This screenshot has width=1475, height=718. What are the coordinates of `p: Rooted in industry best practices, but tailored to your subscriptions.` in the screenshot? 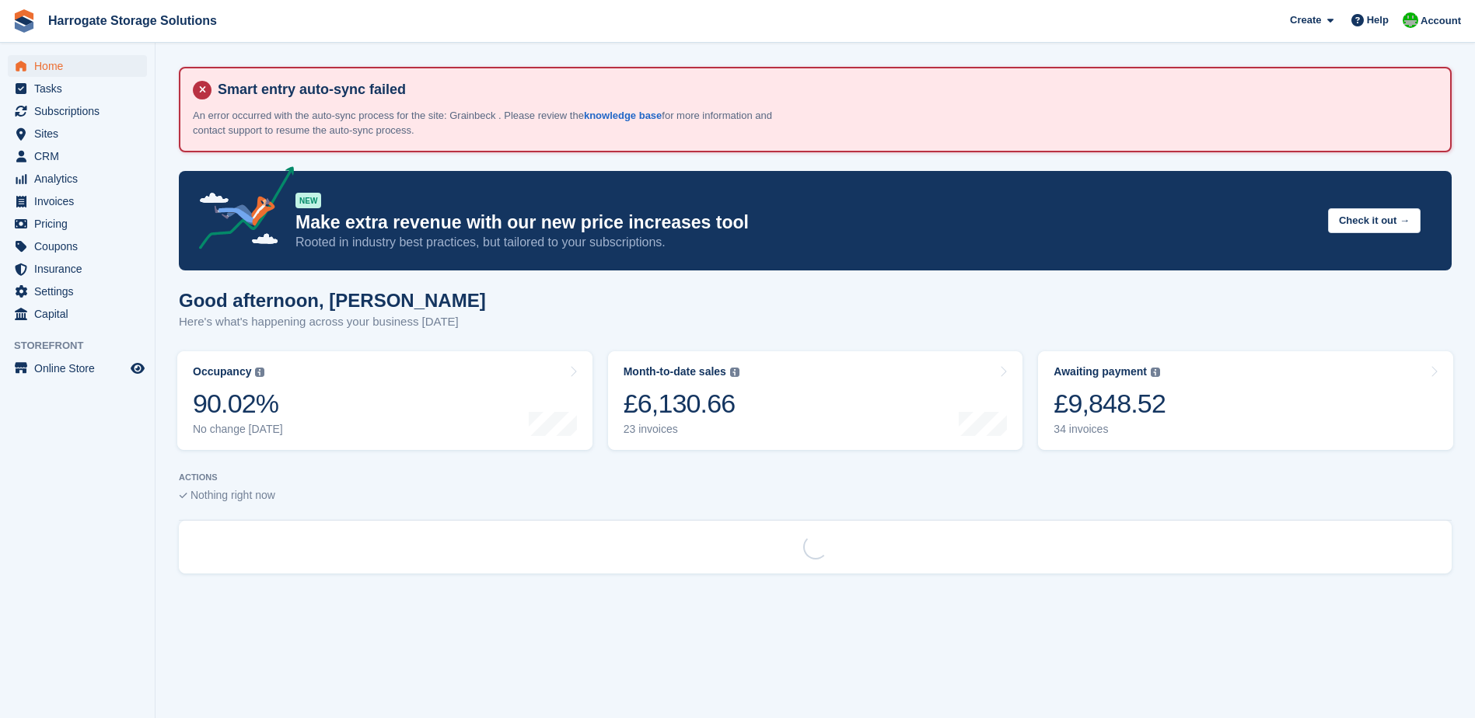 It's located at (806, 243).